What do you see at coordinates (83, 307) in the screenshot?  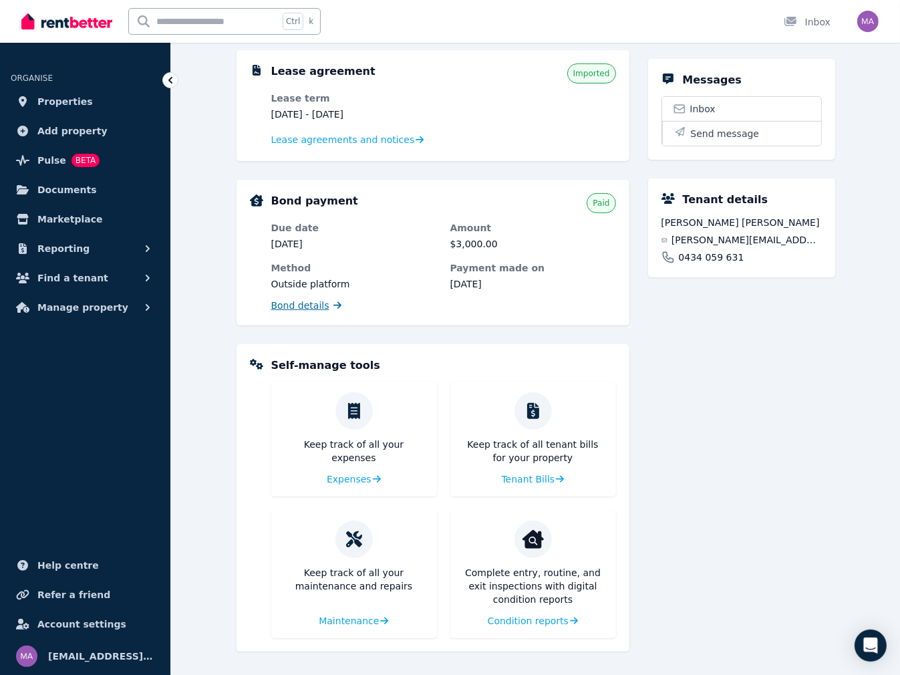 I see `span: Manage property` at bounding box center [83, 307].